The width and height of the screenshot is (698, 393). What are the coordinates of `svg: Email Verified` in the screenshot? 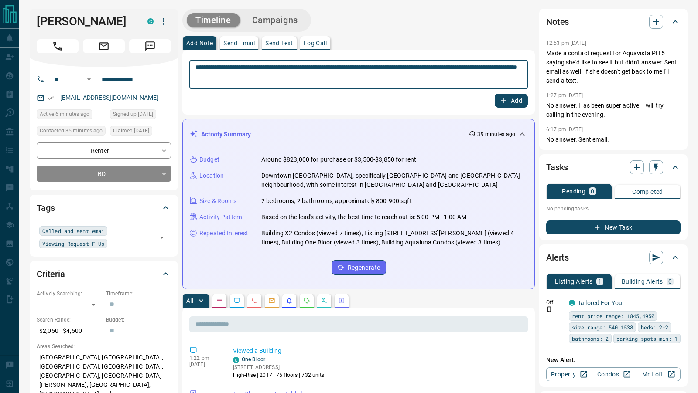 It's located at (51, 98).